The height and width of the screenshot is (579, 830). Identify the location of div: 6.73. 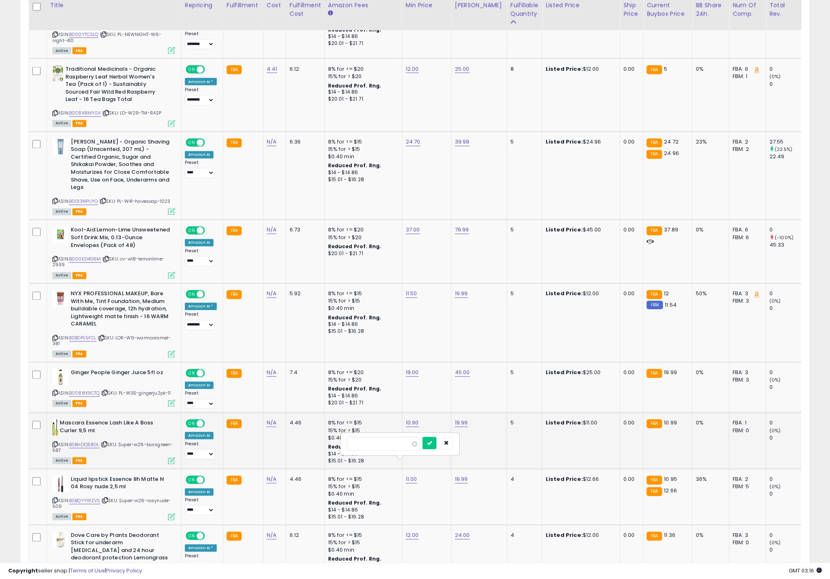
(304, 230).